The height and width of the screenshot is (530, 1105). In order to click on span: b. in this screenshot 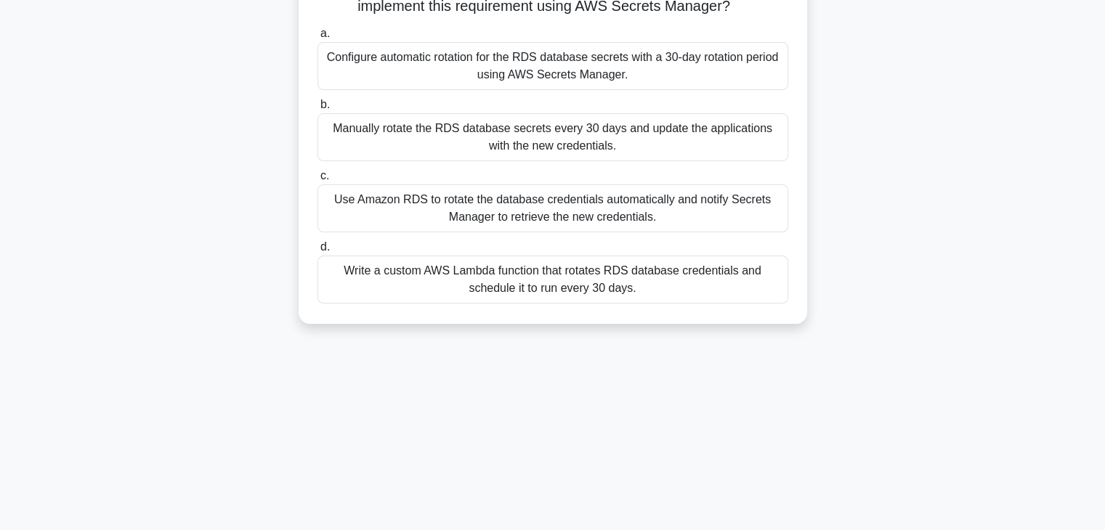, I will do `click(325, 104)`.